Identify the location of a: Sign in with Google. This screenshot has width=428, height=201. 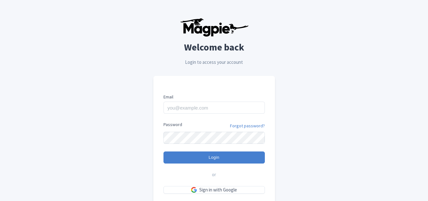
(214, 190).